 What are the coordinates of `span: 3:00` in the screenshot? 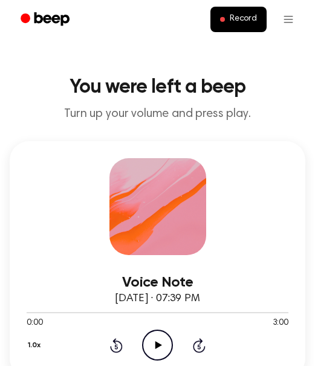 It's located at (281, 323).